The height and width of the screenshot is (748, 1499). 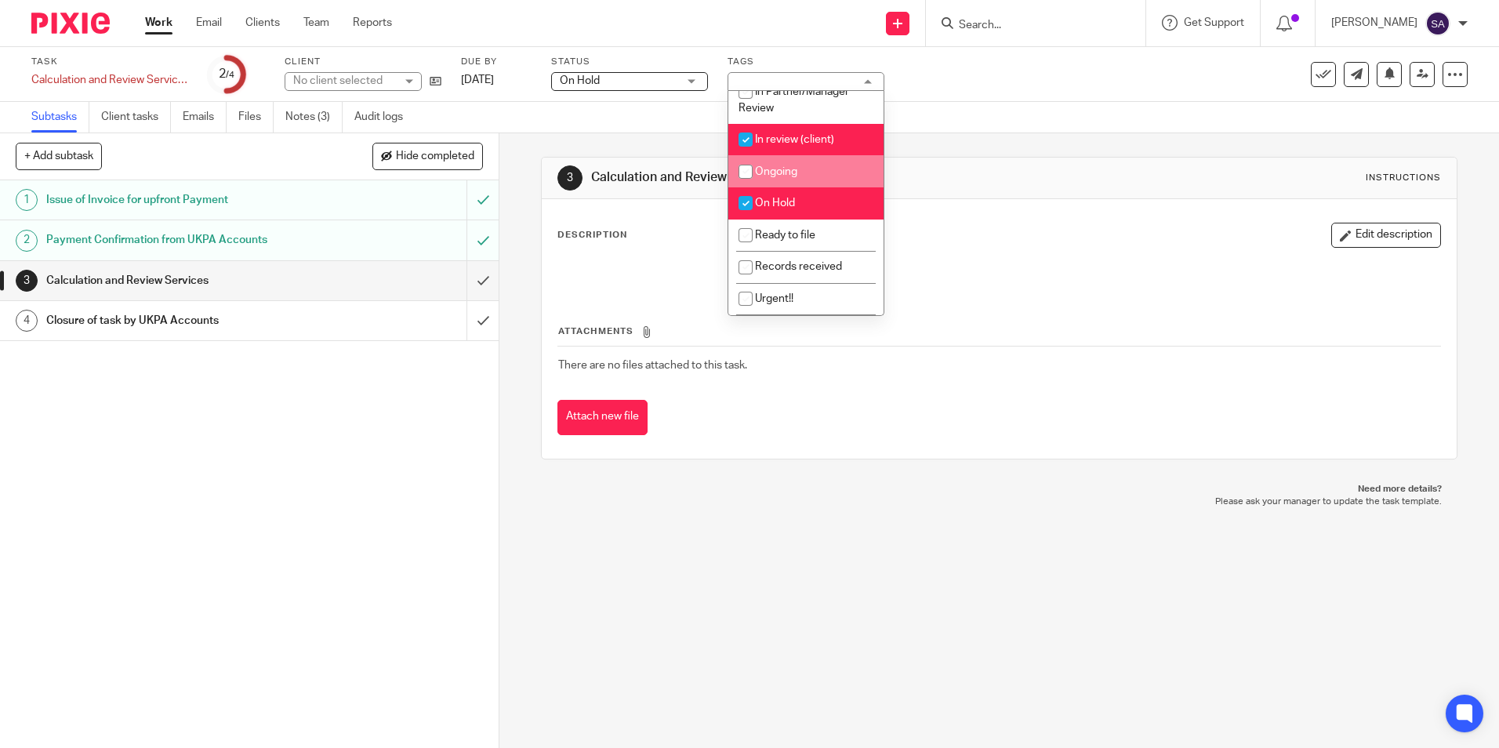 What do you see at coordinates (263, 23) in the screenshot?
I see `a: Clients` at bounding box center [263, 23].